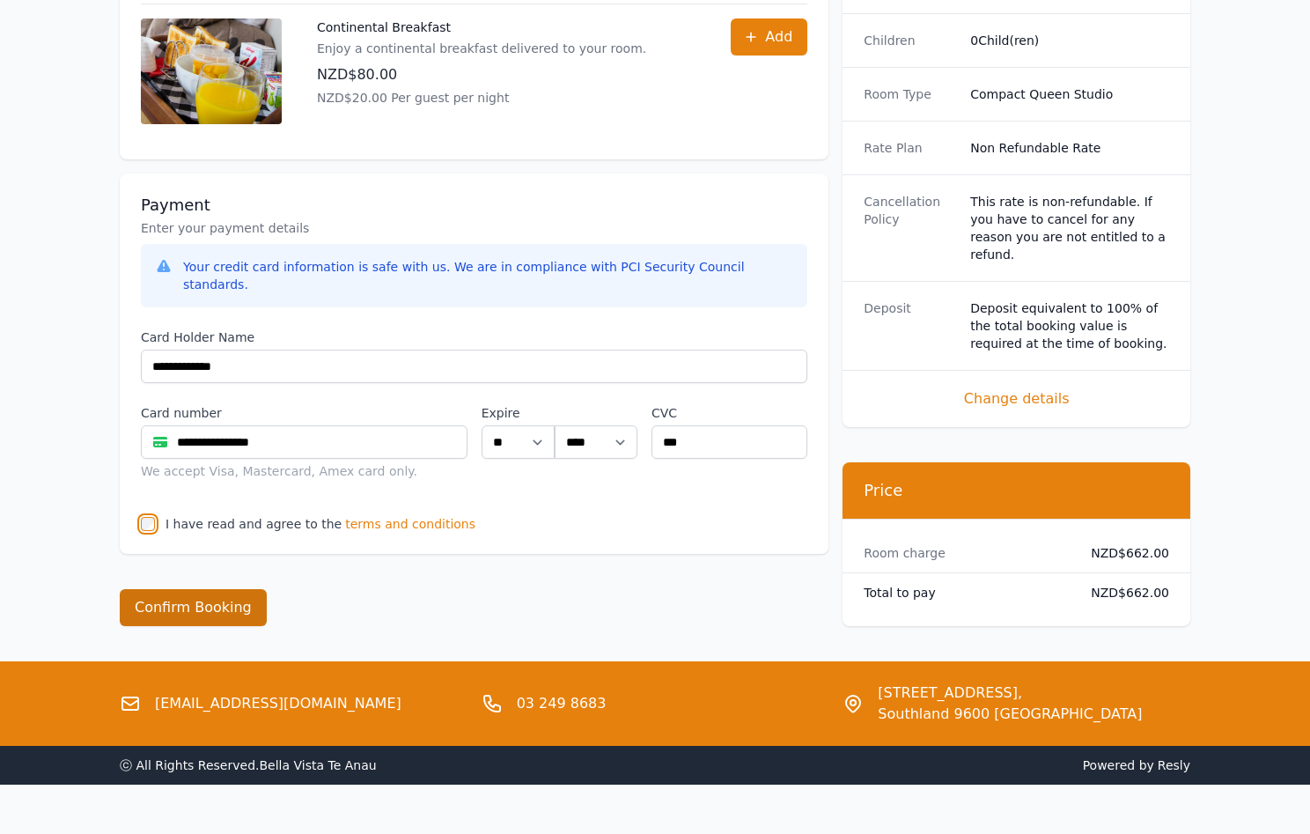 The image size is (1310, 834). I want to click on dd: Deposit equivalent to 100% of the total booking value is required at the time of booking., so click(1070, 326).